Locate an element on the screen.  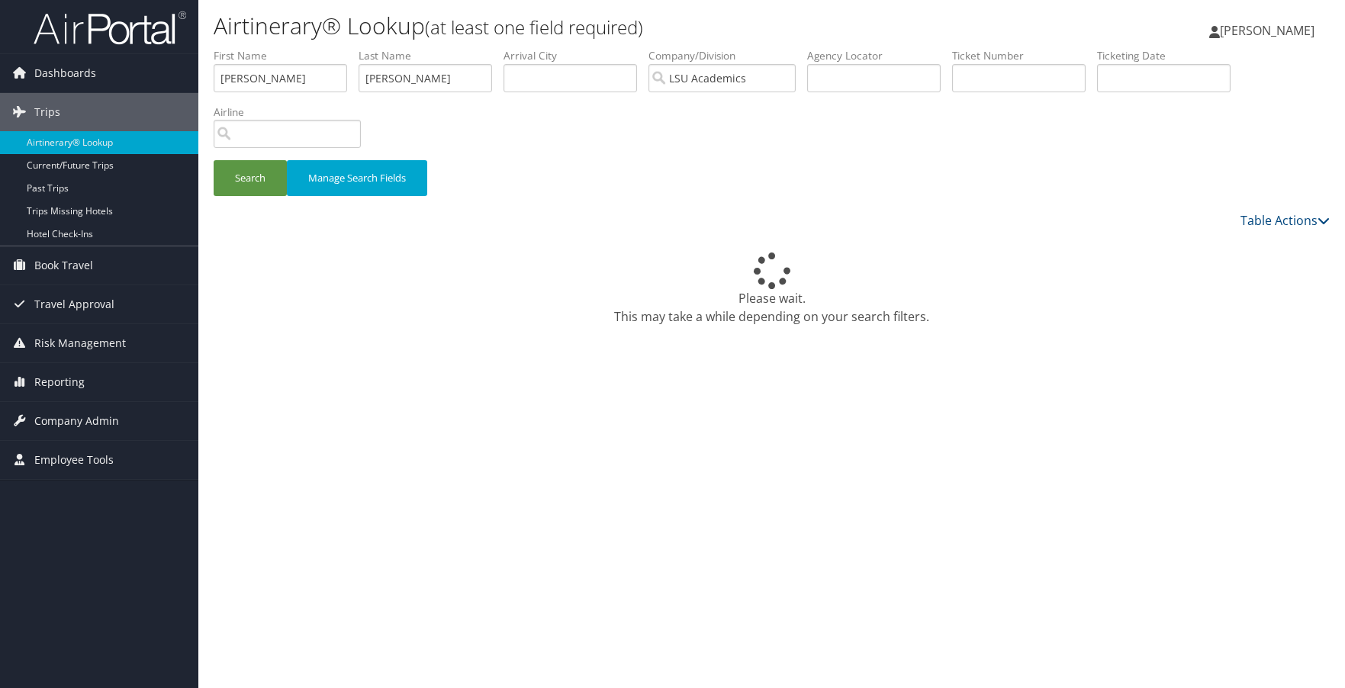
span: Company Admin is located at coordinates (76, 421).